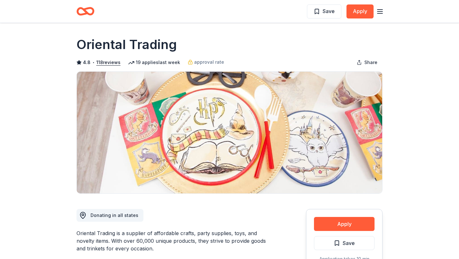 The image size is (459, 259). Describe the element at coordinates (154, 62) in the screenshot. I see `div: 19 applies last week` at that location.